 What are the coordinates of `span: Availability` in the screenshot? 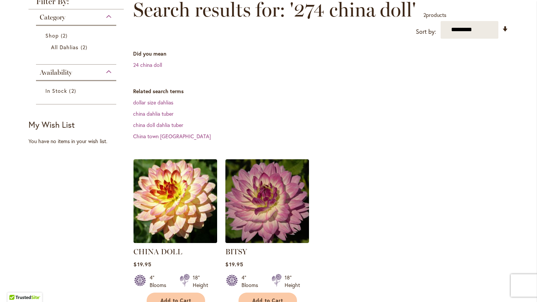 It's located at (56, 72).